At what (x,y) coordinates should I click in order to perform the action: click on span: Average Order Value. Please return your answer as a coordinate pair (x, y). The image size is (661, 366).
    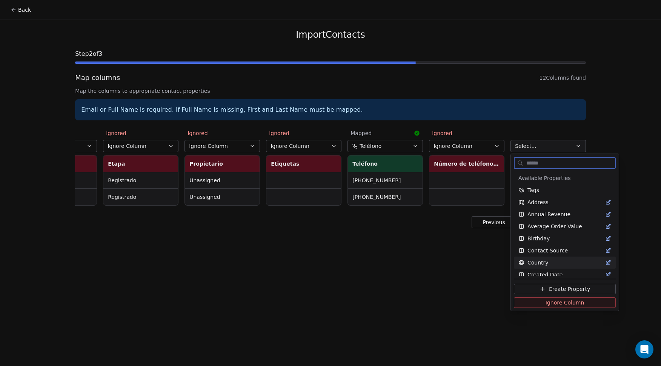
    Looking at the image, I should click on (554, 226).